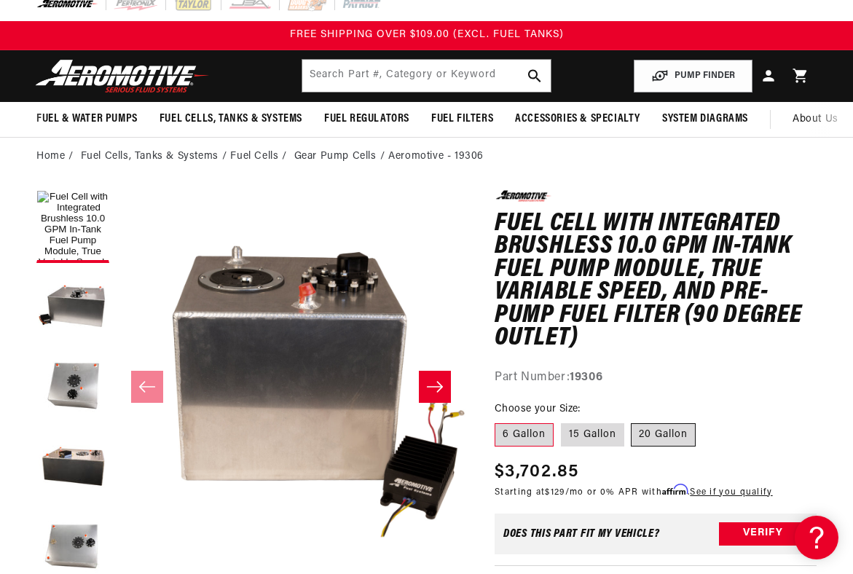  Describe the element at coordinates (524, 435) in the screenshot. I see `label: 6 Gallon` at that location.